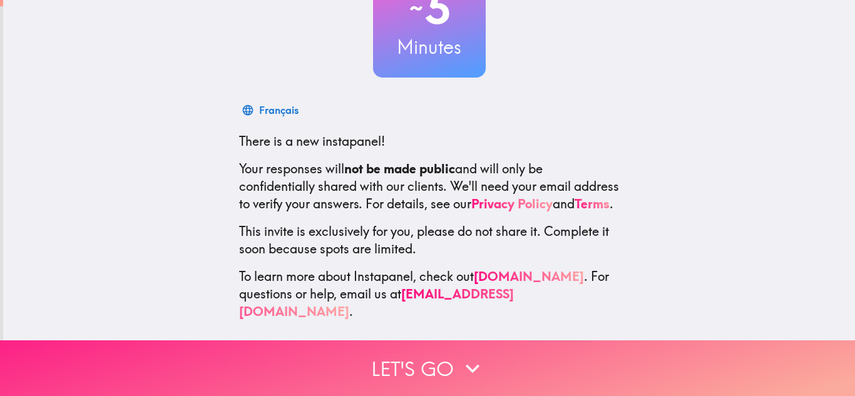  I want to click on a: Privacy Policy, so click(512, 203).